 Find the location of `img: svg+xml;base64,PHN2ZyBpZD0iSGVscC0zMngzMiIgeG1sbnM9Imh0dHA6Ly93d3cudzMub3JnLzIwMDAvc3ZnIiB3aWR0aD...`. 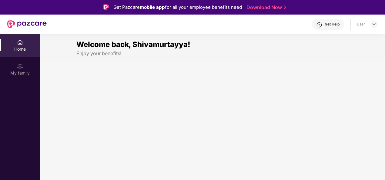

img: svg+xml;base64,PHN2ZyBpZD0iSGVscC0zMngzMiIgeG1sbnM9Imh0dHA6Ly93d3cudzMub3JnLzIwMDAvc3ZnIiB3aWR0aD... is located at coordinates (320, 25).